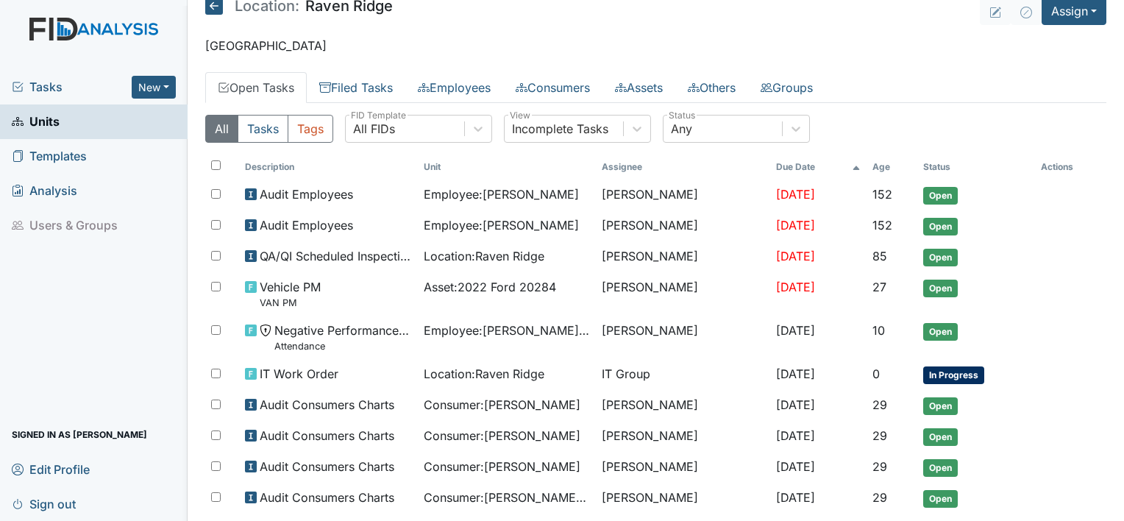 This screenshot has height=521, width=1124. Describe the element at coordinates (299, 374) in the screenshot. I see `span: IT Work Order` at that location.